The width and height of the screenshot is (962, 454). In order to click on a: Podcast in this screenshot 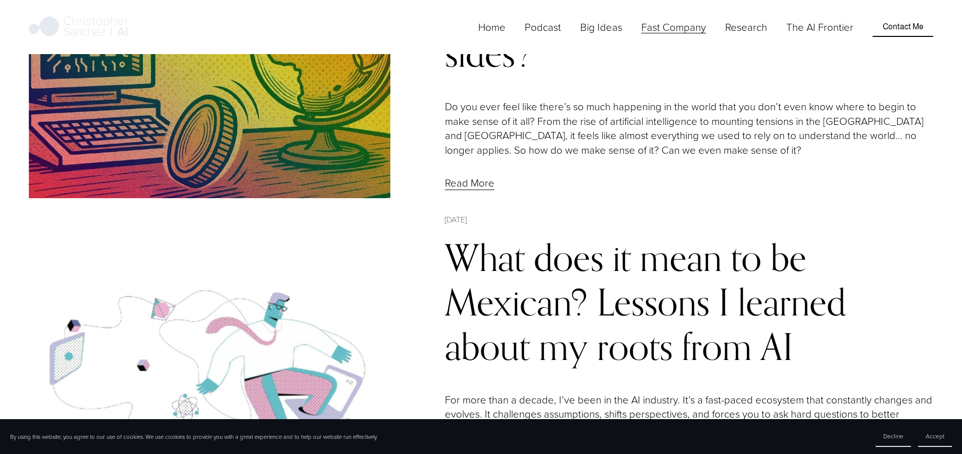, I will do `click(543, 27)`.